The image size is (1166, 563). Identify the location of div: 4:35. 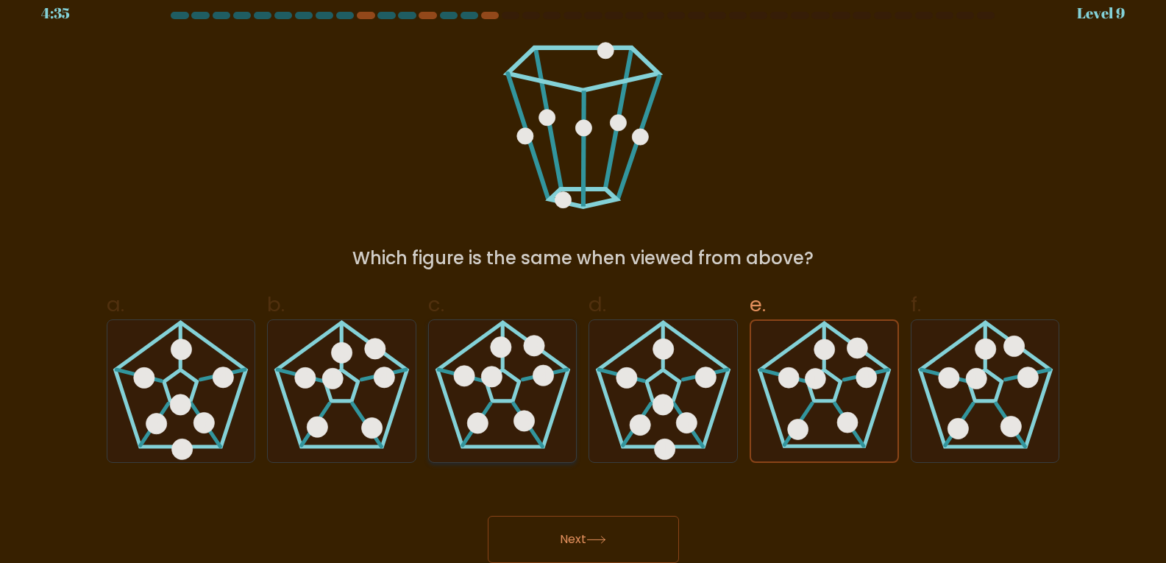
(55, 13).